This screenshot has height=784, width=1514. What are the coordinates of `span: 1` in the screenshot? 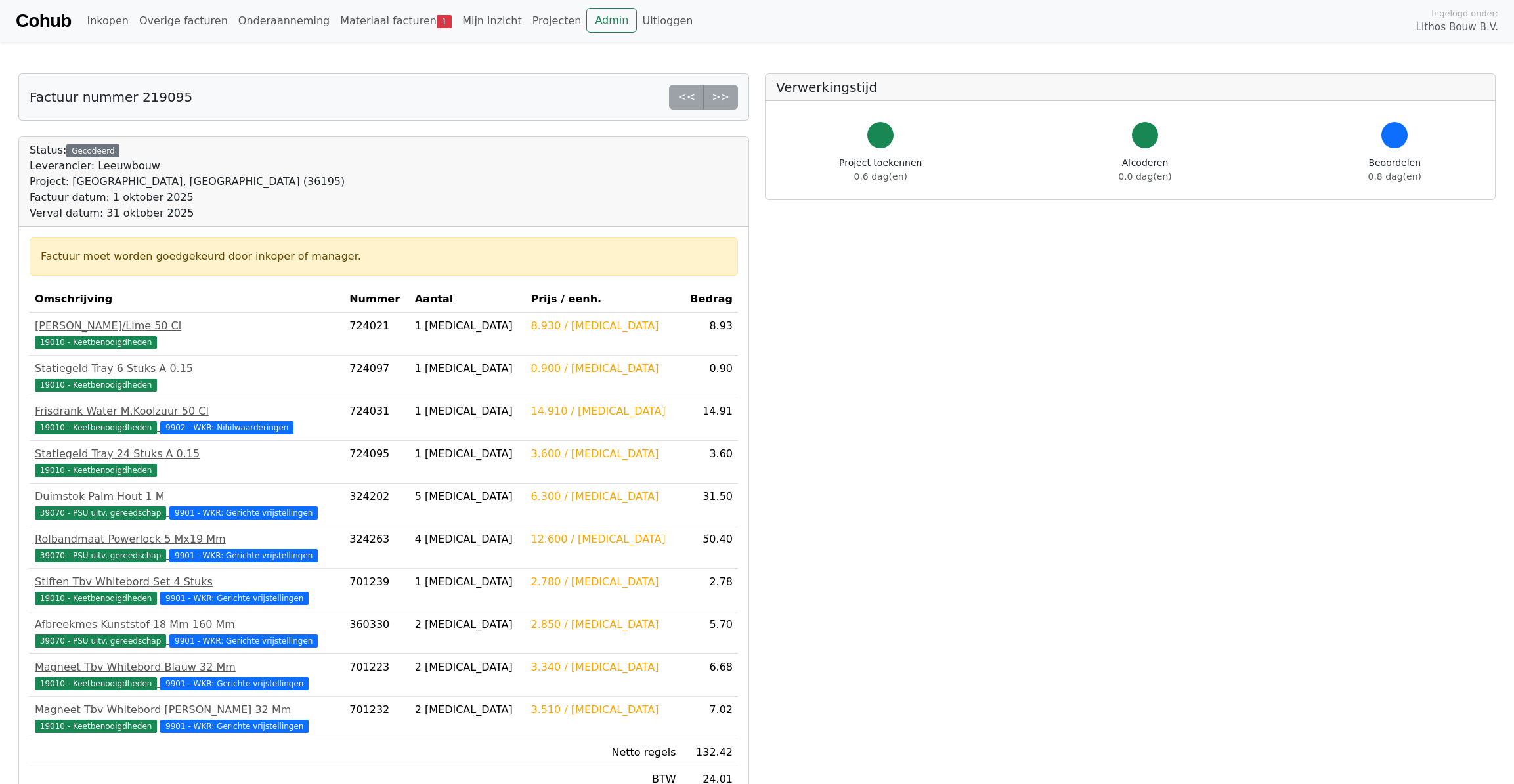 It's located at (444, 22).